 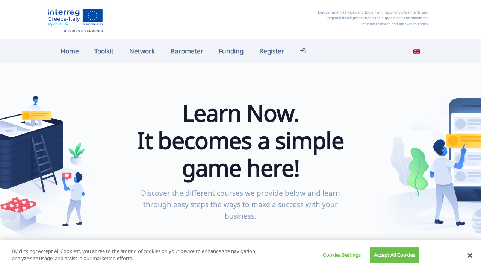 I want to click on a: Register, so click(x=272, y=51).